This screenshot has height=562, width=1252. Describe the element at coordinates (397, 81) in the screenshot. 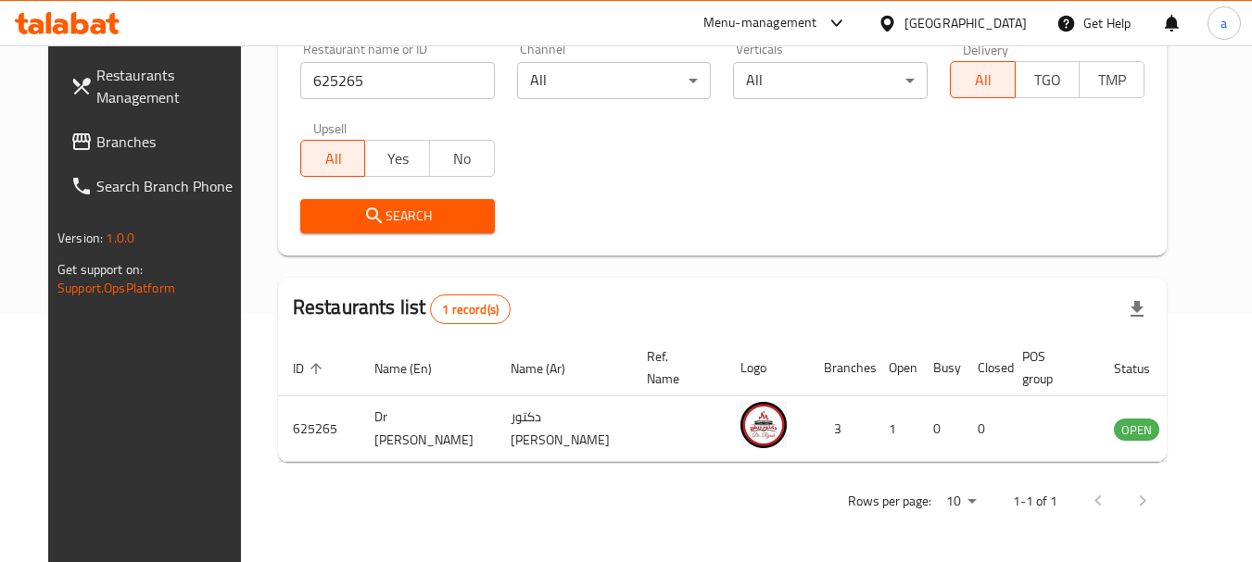

I see `input: Search for restaurant name or ID..` at that location.